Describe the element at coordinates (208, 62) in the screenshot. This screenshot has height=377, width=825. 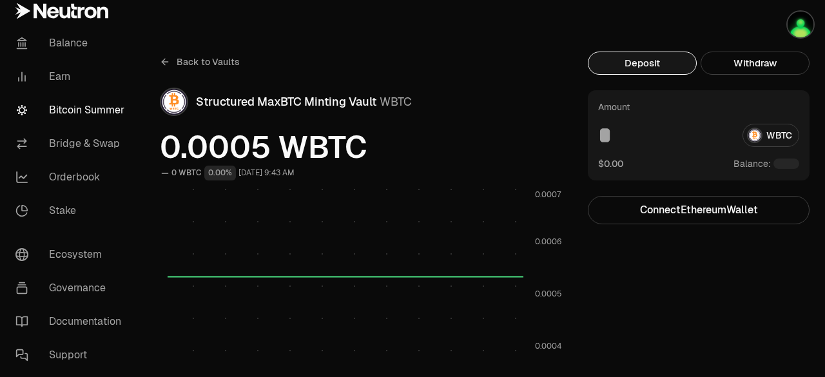
I see `span: Back to Vaults` at that location.